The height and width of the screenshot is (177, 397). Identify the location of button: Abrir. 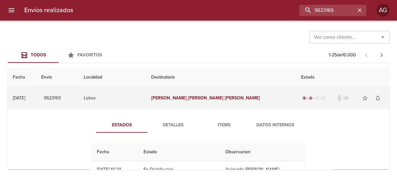
(383, 37).